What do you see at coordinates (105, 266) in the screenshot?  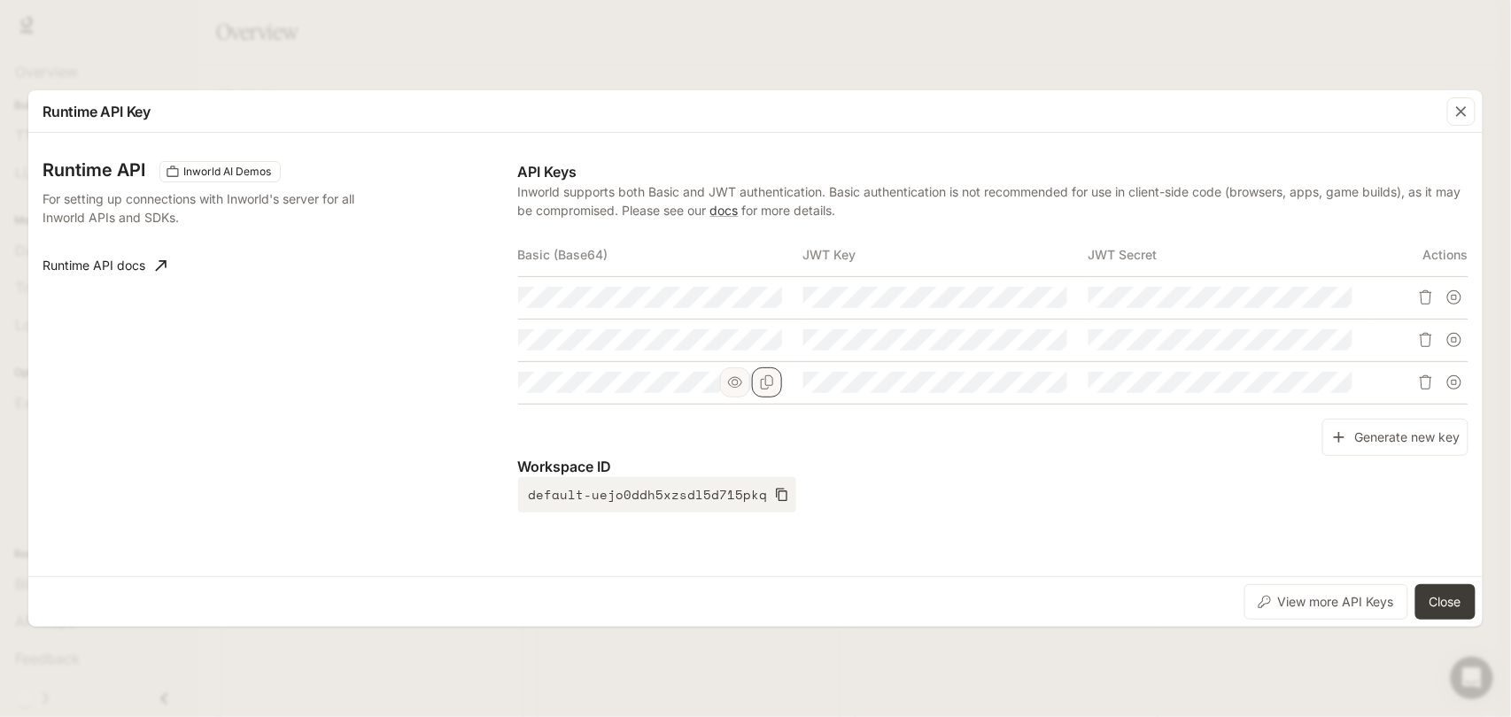 I see `a: Runtime API docs` at bounding box center [105, 266].